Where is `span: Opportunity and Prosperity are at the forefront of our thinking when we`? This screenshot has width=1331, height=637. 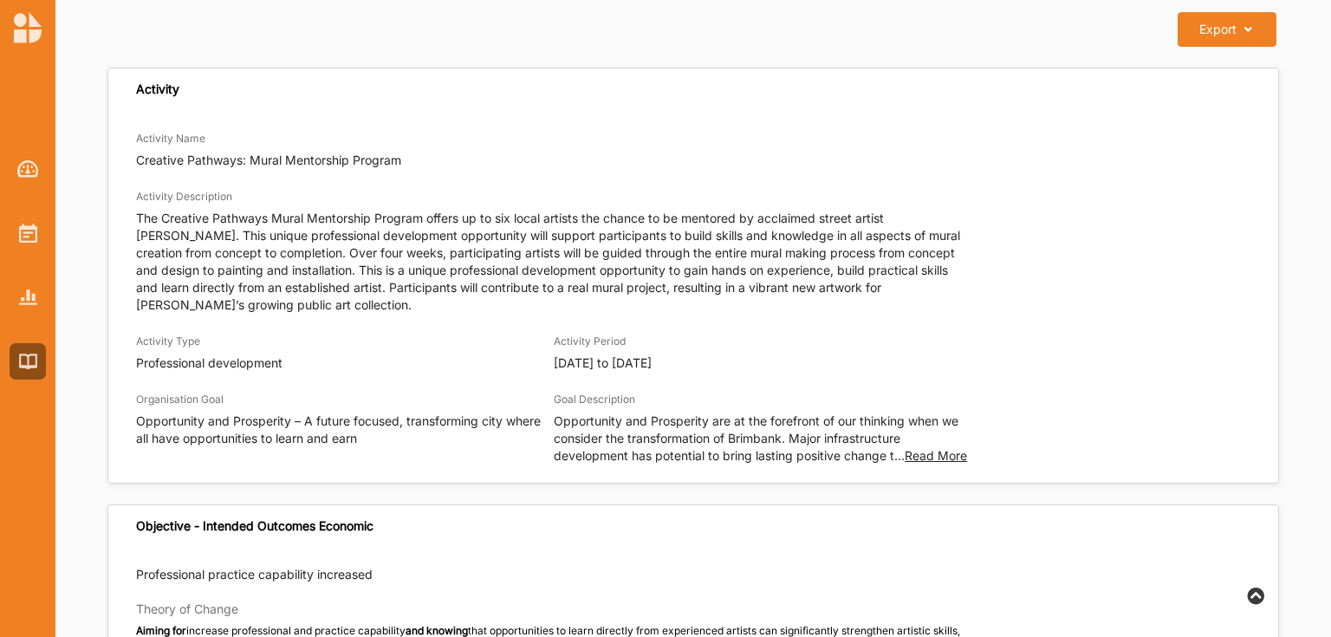 span: Opportunity and Prosperity are at the forefront of our thinking when we is located at coordinates (756, 420).